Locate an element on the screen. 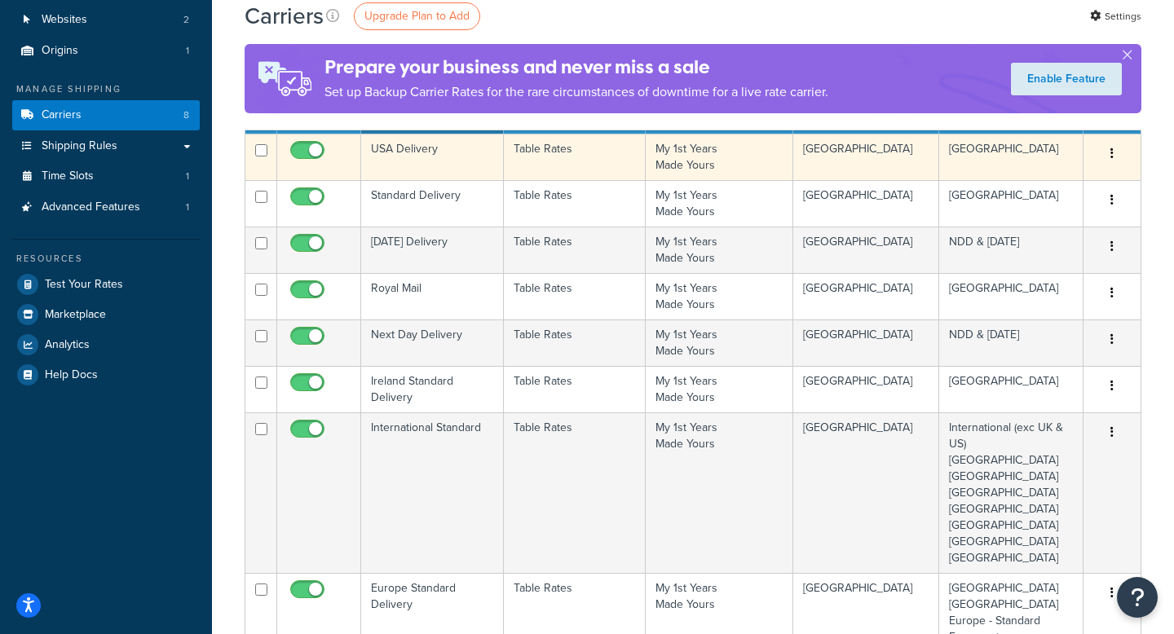 The height and width of the screenshot is (634, 1174). a: Settings is located at coordinates (1116, 16).